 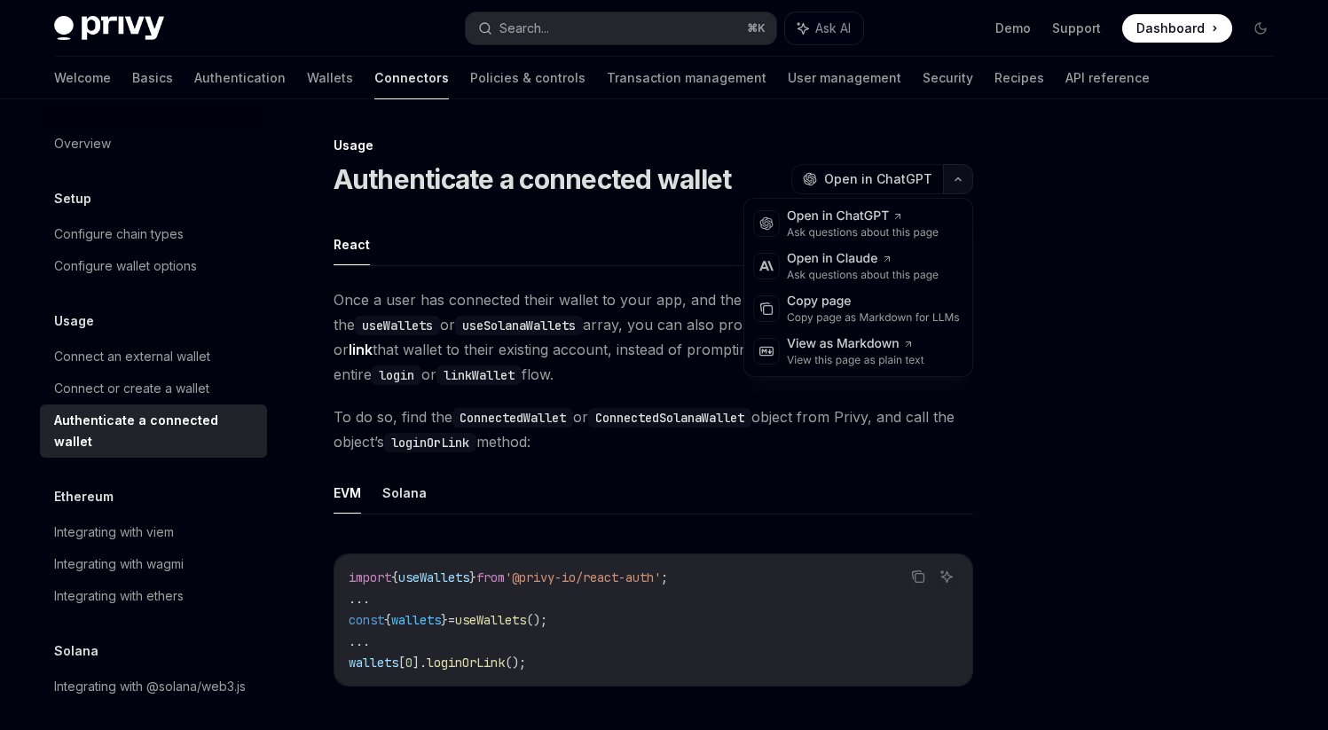 I want to click on div: Integrating with @solana/web3.js, so click(x=150, y=687).